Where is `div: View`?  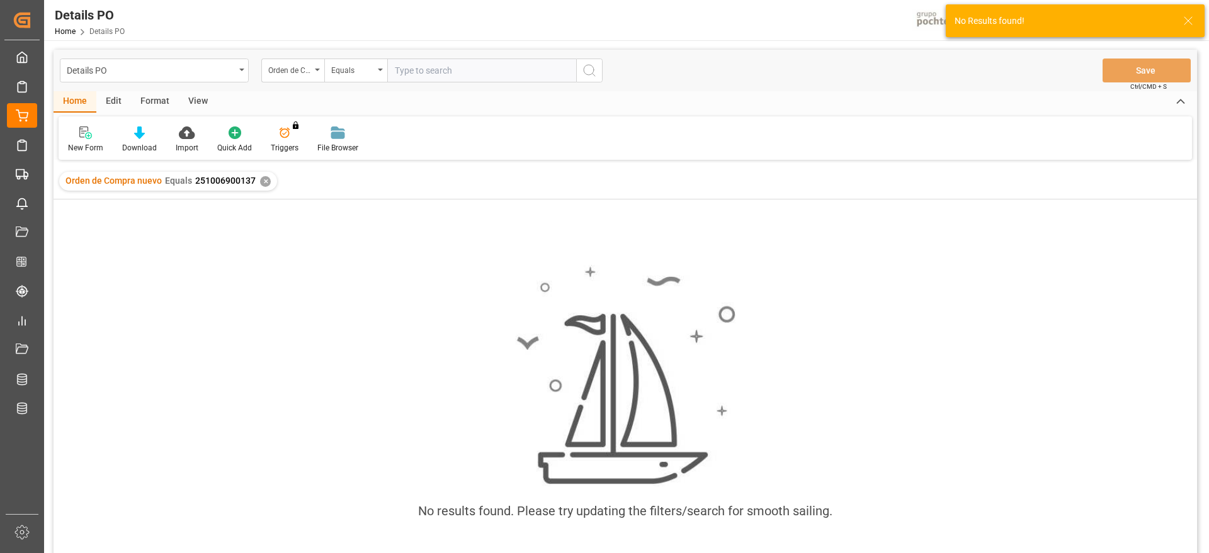 div: View is located at coordinates (198, 102).